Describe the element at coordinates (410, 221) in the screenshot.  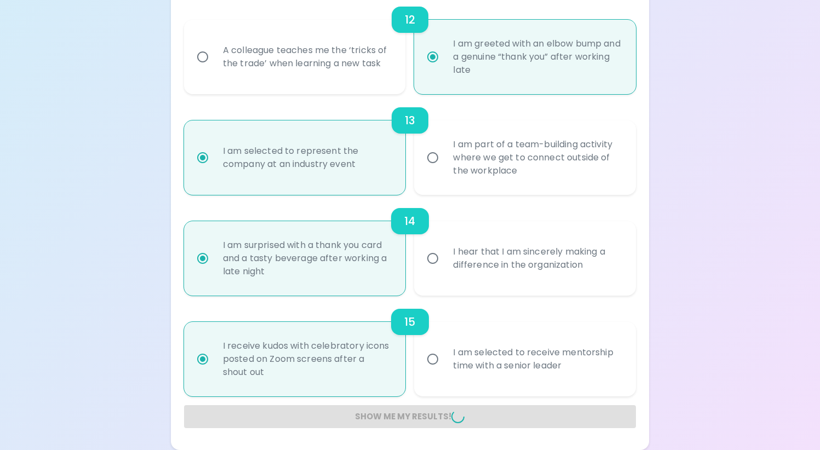
I see `h6: 14` at that location.